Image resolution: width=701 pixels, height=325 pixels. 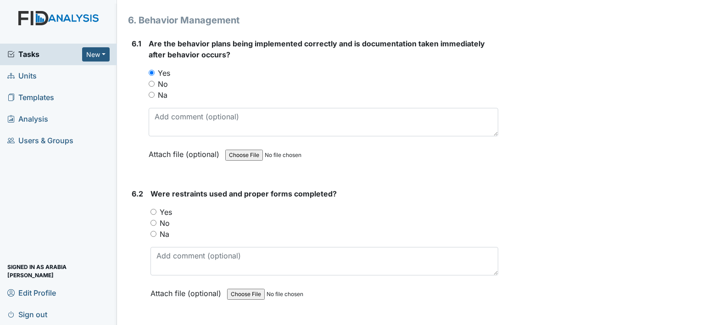 I want to click on a: Tasks, so click(x=45, y=54).